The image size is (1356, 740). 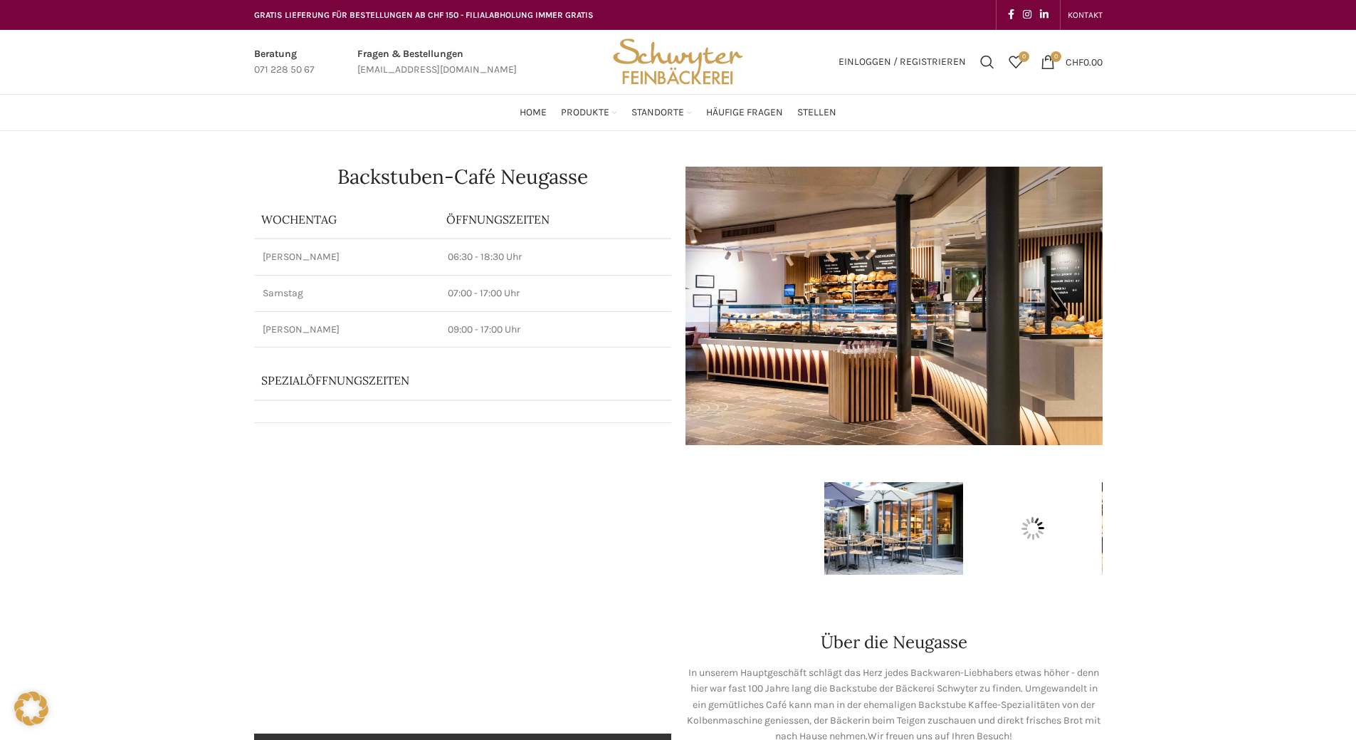 I want to click on a: 0 CHF0.00, so click(x=1071, y=62).